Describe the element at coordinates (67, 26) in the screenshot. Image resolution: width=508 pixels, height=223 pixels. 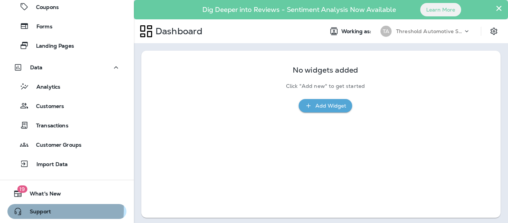
I see `button: Forms` at that location.